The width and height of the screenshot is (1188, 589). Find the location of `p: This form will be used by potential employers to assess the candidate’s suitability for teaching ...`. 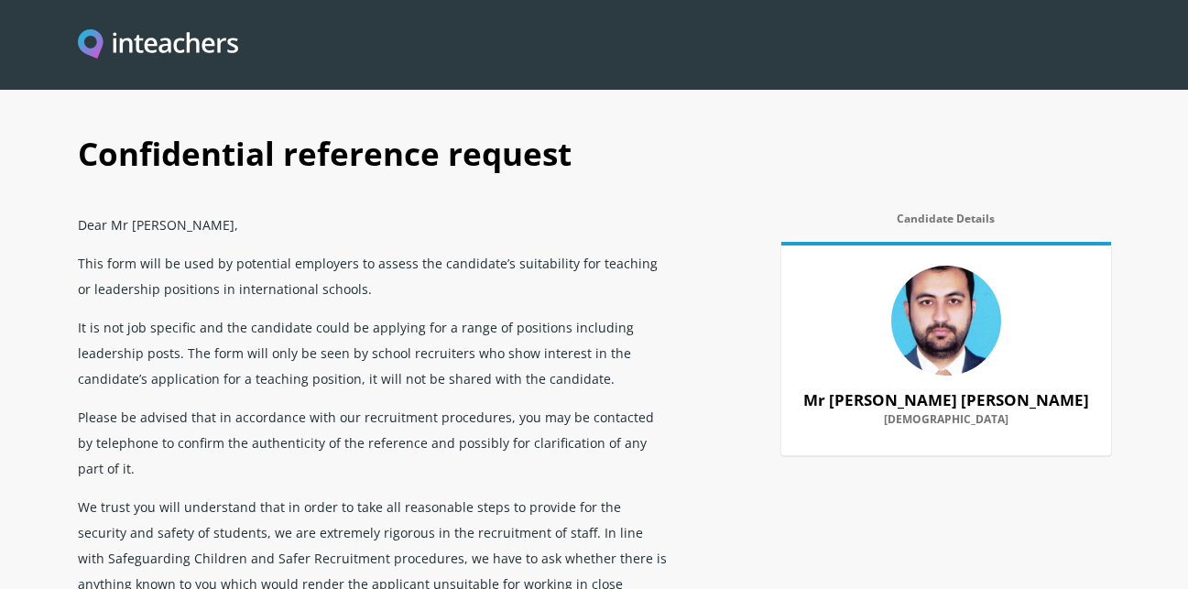

p: This form will be used by potential employers to assess the candidate’s suitability for teaching ... is located at coordinates (375, 276).